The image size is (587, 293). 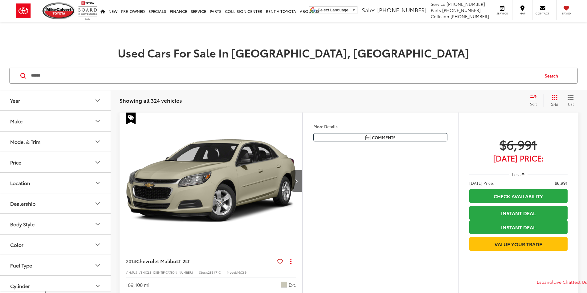 I want to click on span: 253471C, so click(x=214, y=273).